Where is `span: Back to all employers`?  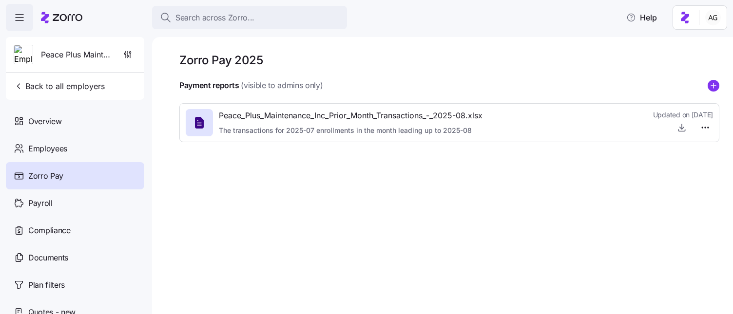
span: Back to all employers is located at coordinates (59, 86).